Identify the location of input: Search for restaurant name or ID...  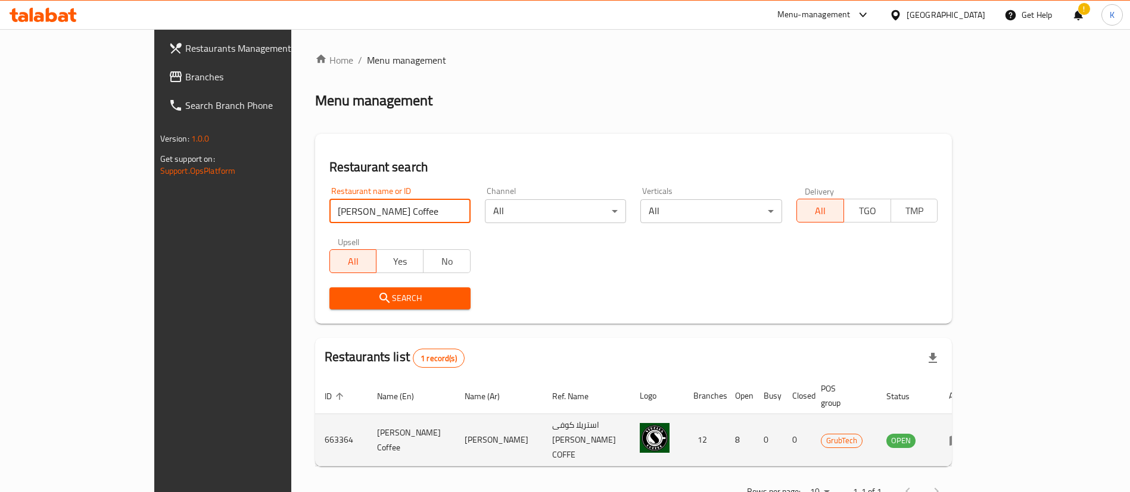
(400, 211).